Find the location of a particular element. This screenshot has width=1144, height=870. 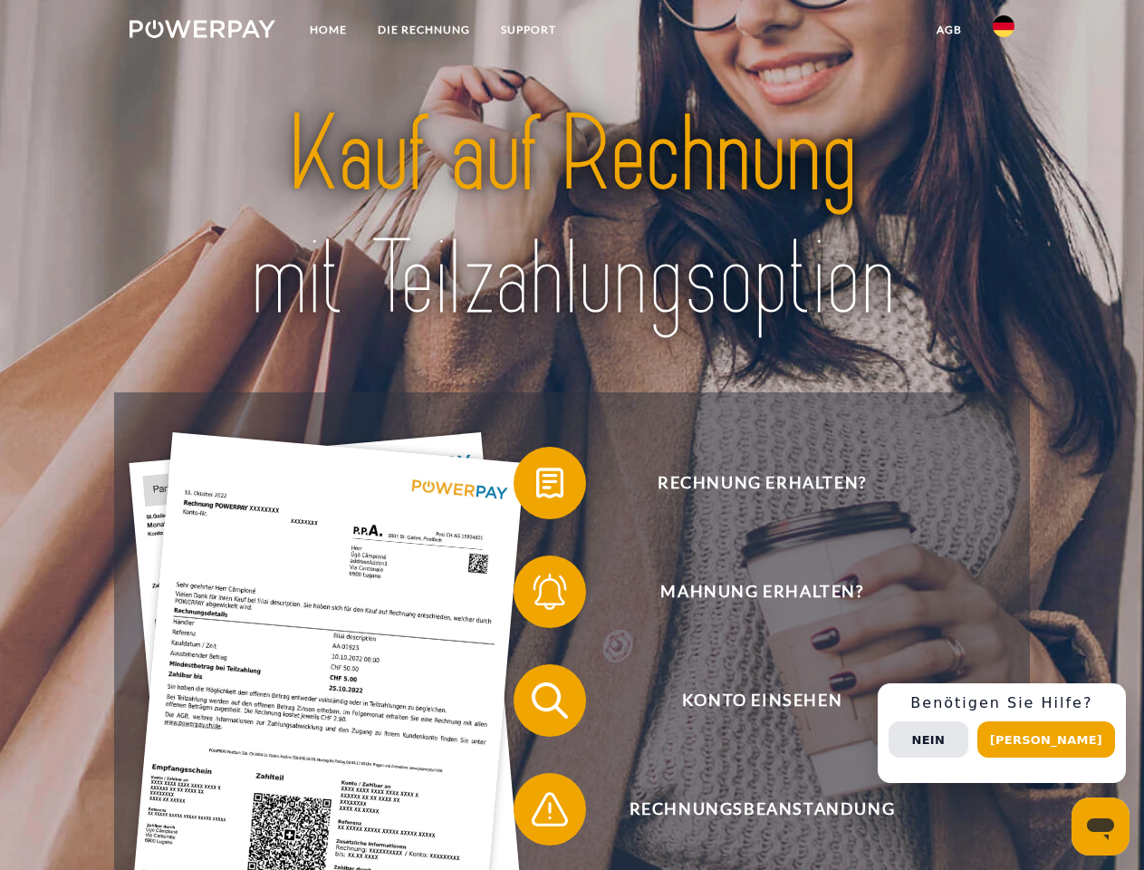

button: Rechnungsbeanstandung is located at coordinates (749, 809).